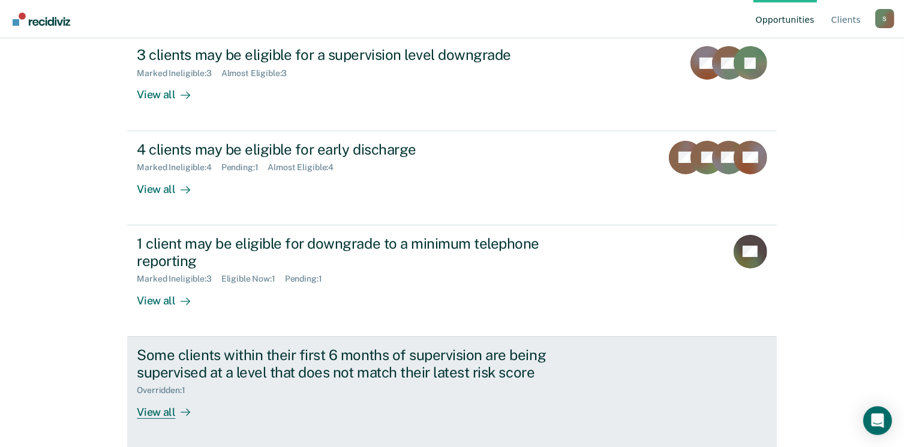 The height and width of the screenshot is (447, 904). Describe the element at coordinates (885, 19) in the screenshot. I see `div: S` at that location.